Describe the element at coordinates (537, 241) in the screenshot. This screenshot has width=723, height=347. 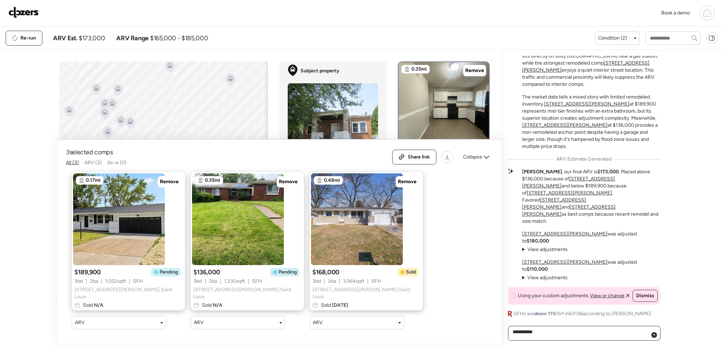
I see `strong: $180,000` at that location.